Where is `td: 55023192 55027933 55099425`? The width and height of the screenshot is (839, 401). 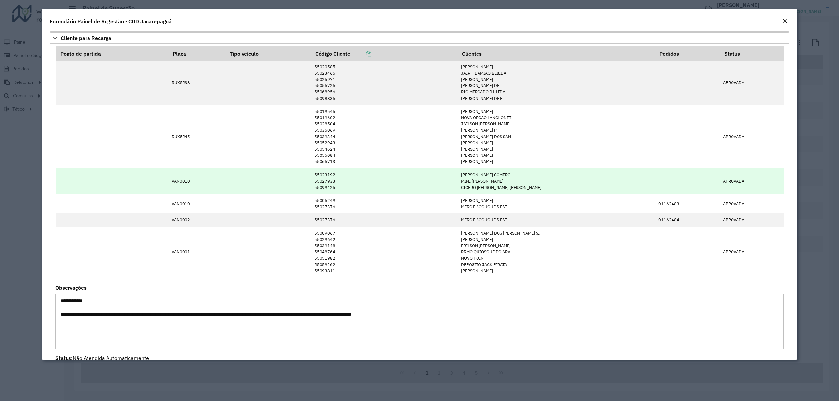 td: 55023192 55027933 55099425 is located at coordinates (384, 181).